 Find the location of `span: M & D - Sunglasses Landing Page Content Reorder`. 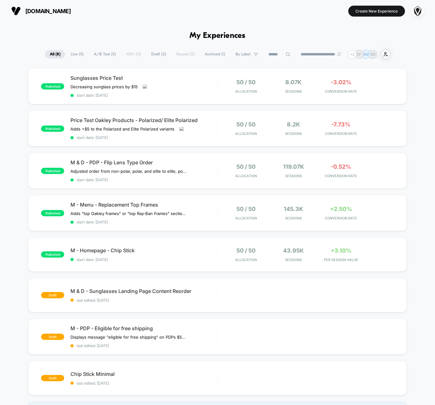

span: M & D - Sunglasses Landing Page Content Reorder is located at coordinates (144, 291).